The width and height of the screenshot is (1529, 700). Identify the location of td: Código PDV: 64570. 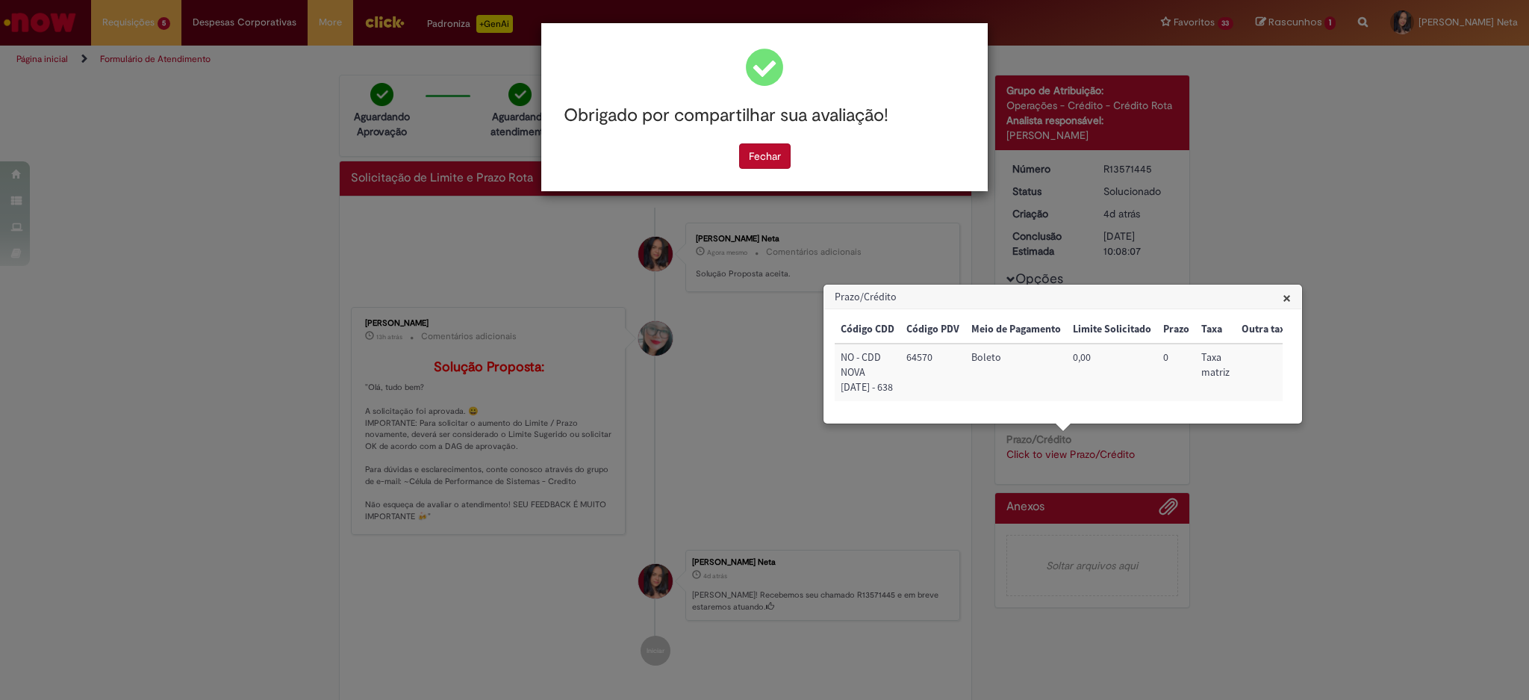
(932, 372).